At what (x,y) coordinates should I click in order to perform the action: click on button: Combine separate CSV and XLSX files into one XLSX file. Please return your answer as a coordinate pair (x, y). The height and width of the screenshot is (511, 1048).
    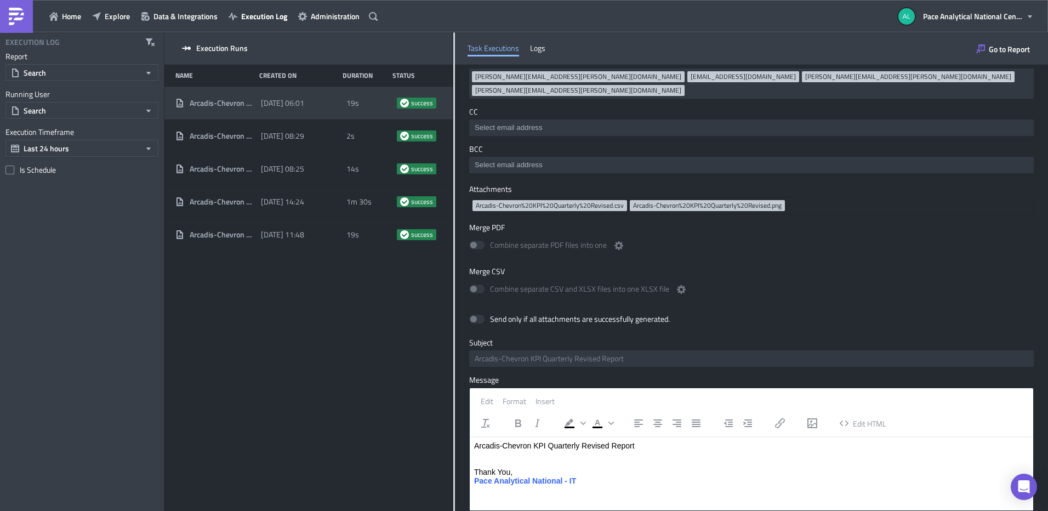
    Looking at the image, I should click on (681, 289).